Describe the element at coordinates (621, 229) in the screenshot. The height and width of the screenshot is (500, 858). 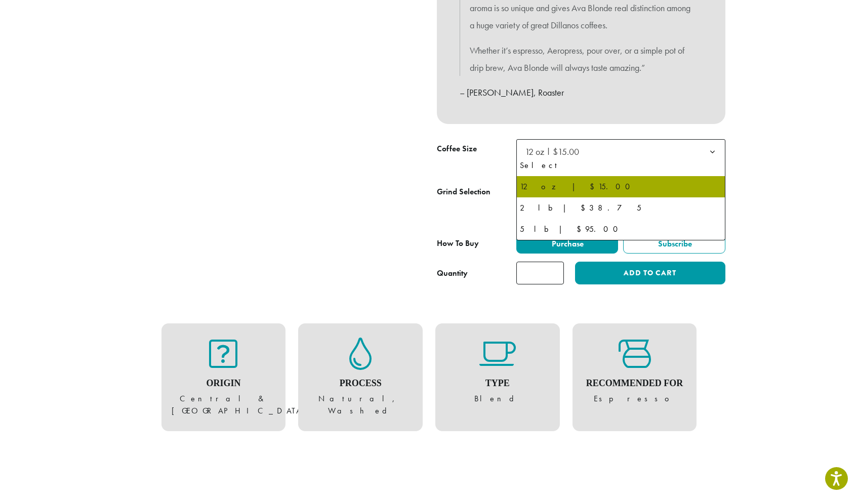
I see `div: 5 lb | $95.00` at that location.